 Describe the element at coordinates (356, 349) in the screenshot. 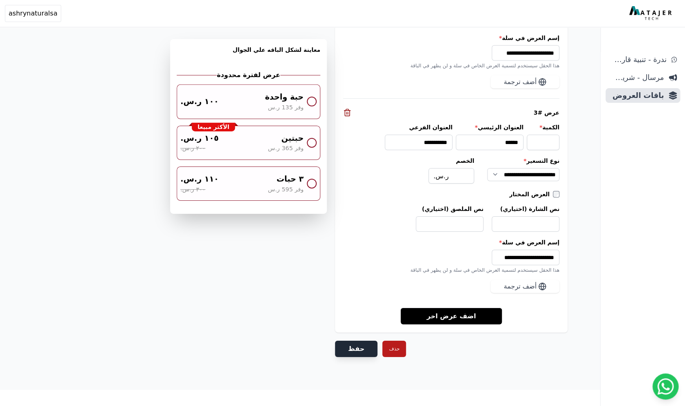

I see `button: حفظ` at that location.